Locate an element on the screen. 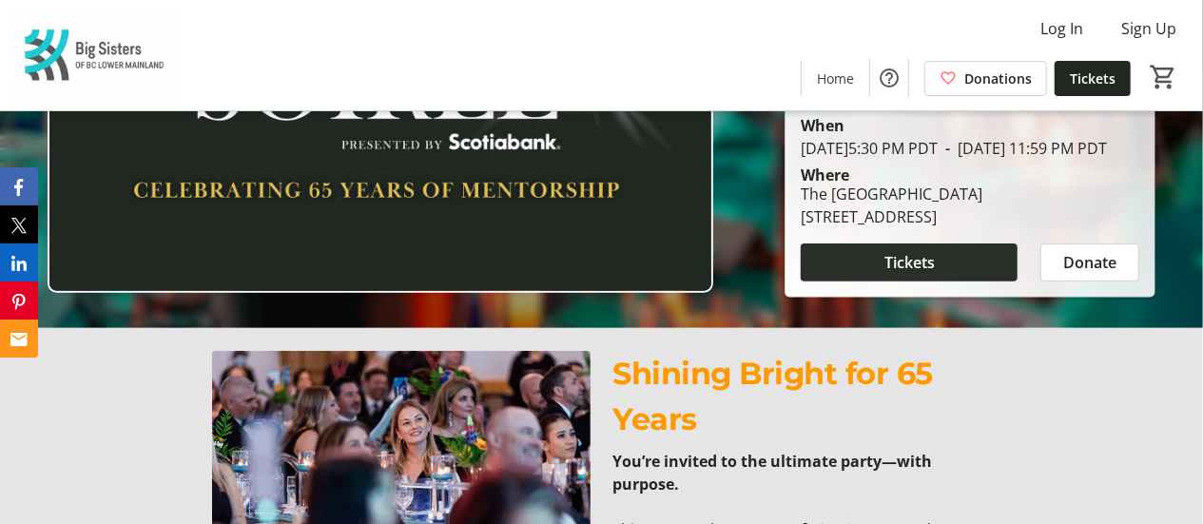 This screenshot has width=1203, height=524. div: Where is located at coordinates (824, 175).